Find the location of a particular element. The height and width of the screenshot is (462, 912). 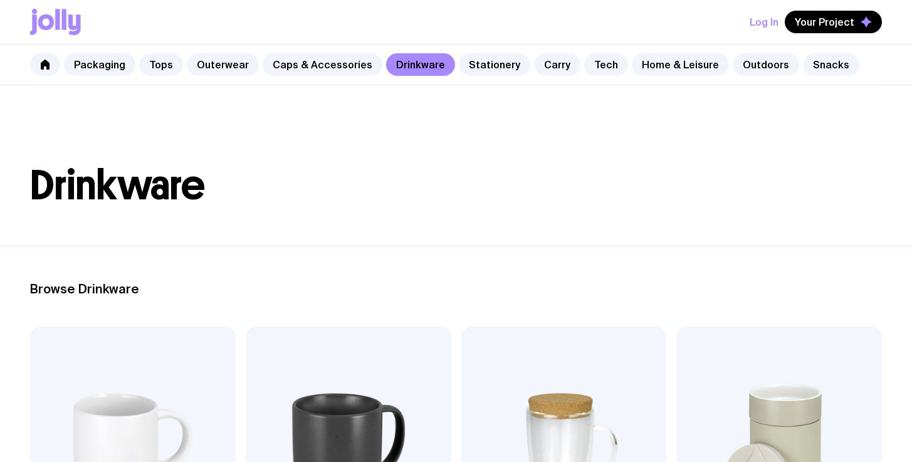

a: Home & Leisure is located at coordinates (680, 65).